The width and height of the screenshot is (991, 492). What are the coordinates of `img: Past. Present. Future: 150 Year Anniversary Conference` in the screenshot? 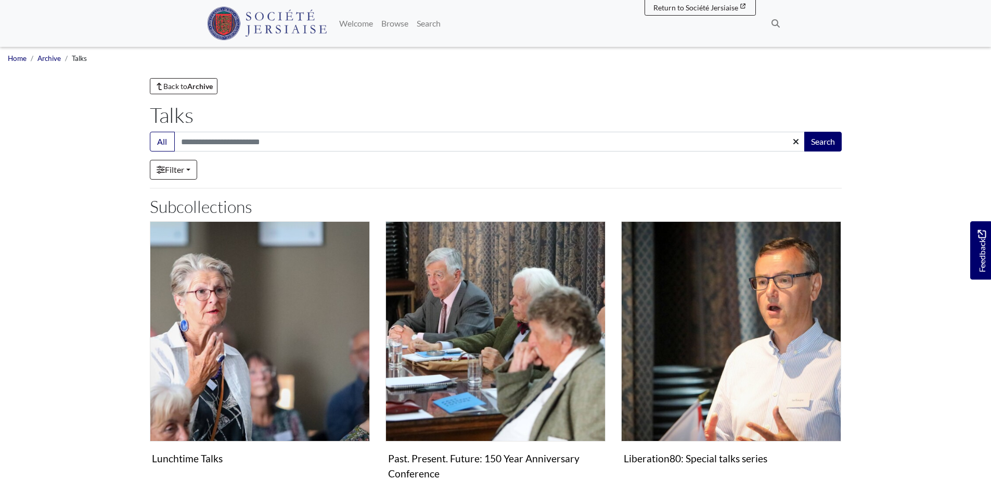 It's located at (495, 331).